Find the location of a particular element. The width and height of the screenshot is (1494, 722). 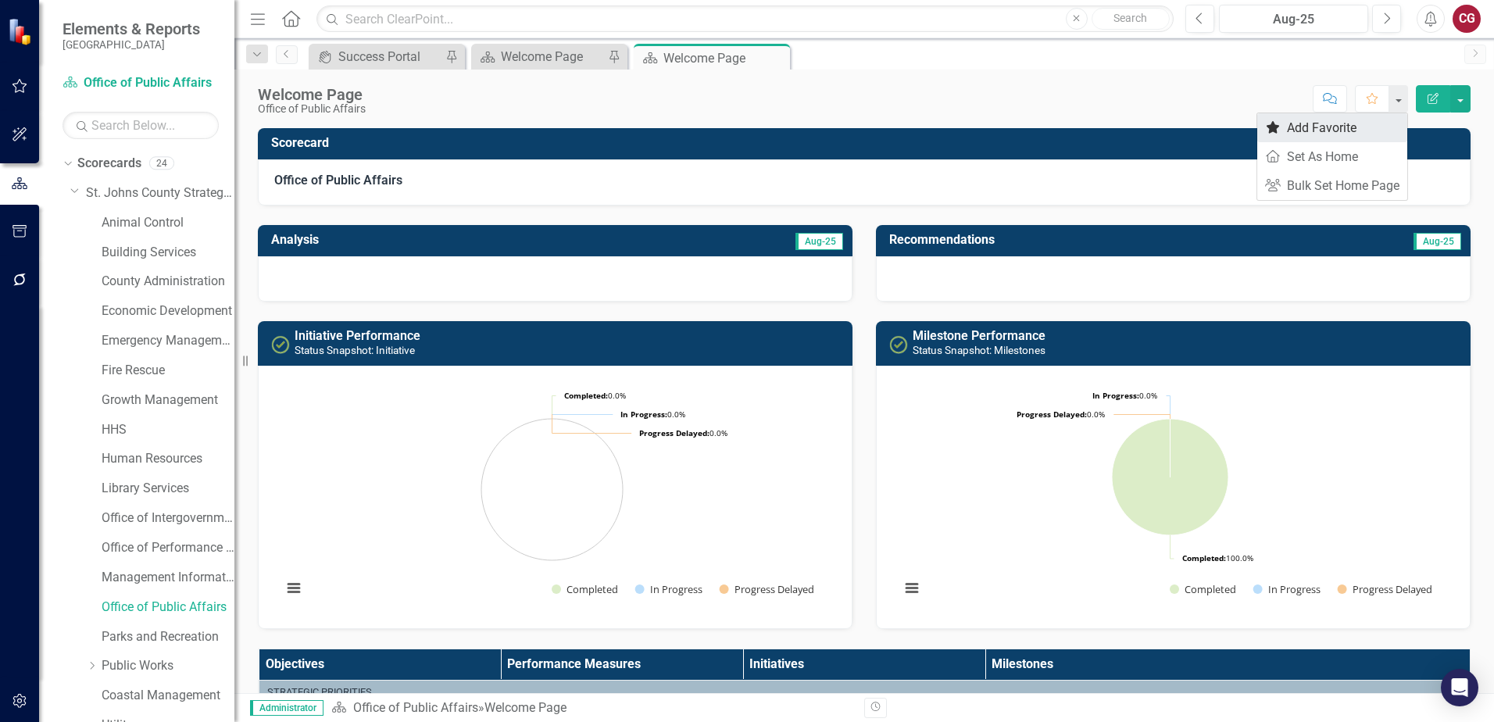

button: Aug-25 is located at coordinates (1293, 19).